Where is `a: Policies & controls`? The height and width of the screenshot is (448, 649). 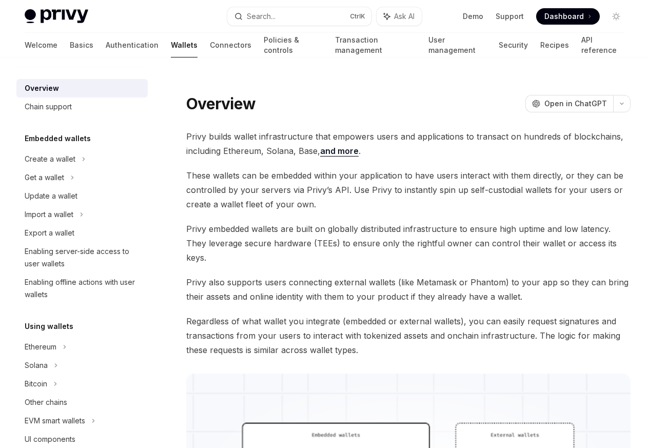 a: Policies & controls is located at coordinates (293, 45).